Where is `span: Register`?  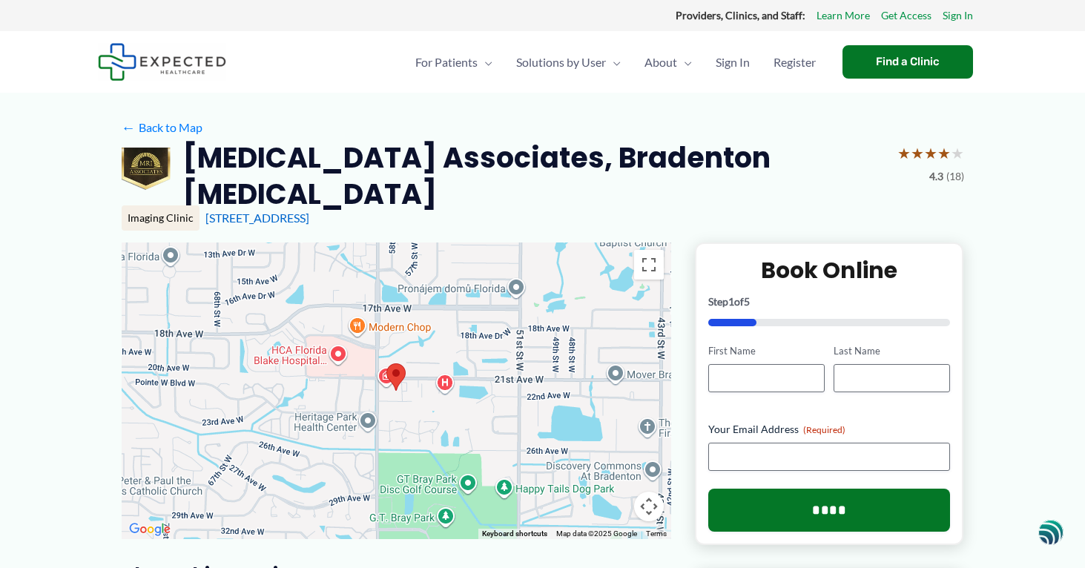 span: Register is located at coordinates (794, 62).